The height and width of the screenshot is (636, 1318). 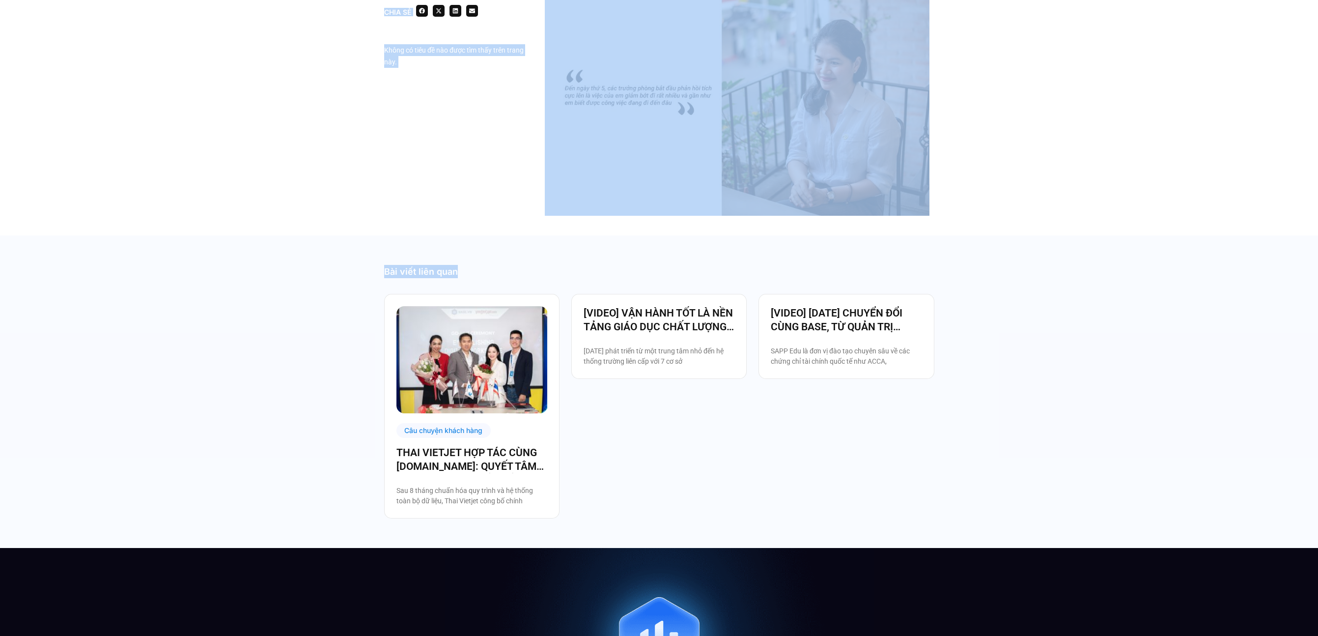 I want to click on div: Chia sẻ, so click(x=398, y=12).